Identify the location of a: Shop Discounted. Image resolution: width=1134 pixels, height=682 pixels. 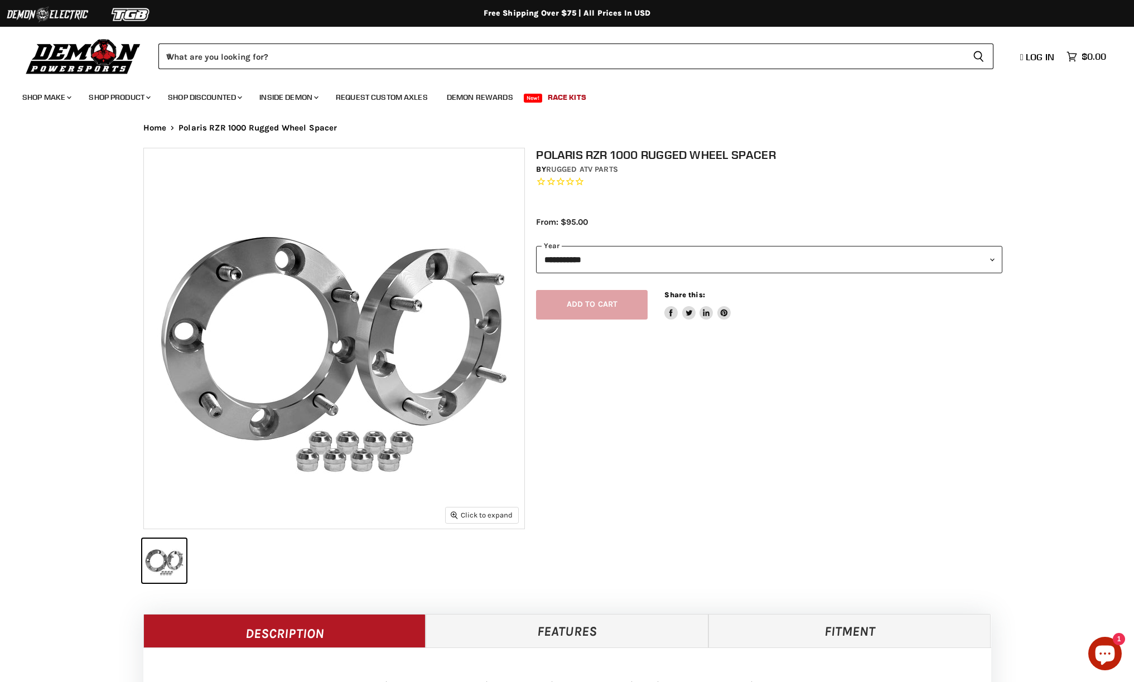
(204, 97).